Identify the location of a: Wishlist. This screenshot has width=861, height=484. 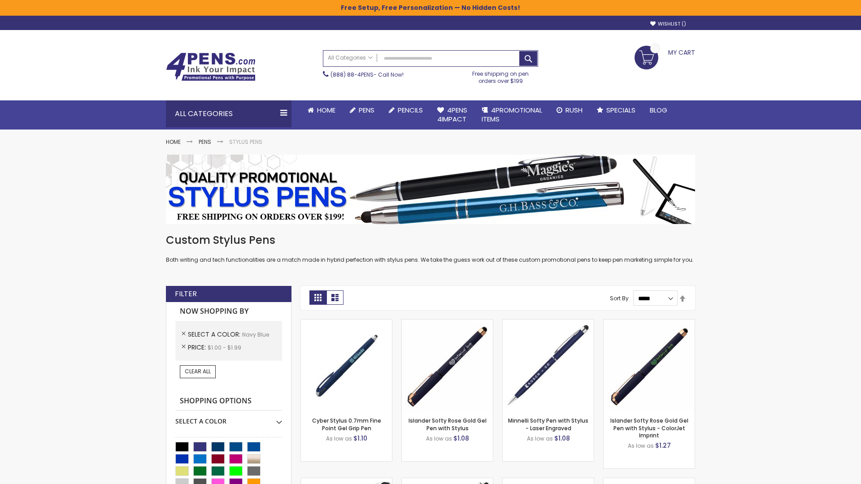
(668, 24).